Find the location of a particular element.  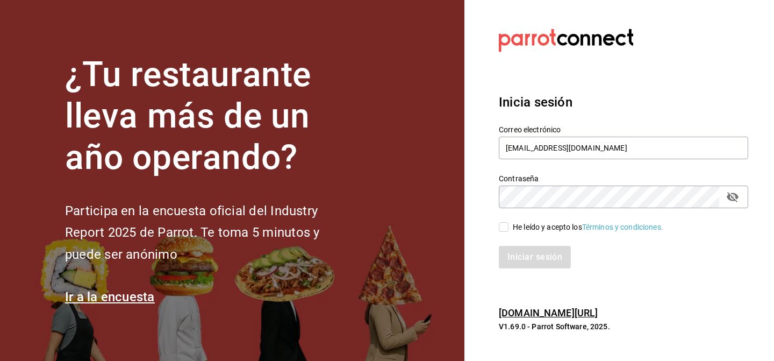

label: Contraseña is located at coordinates (624, 178).